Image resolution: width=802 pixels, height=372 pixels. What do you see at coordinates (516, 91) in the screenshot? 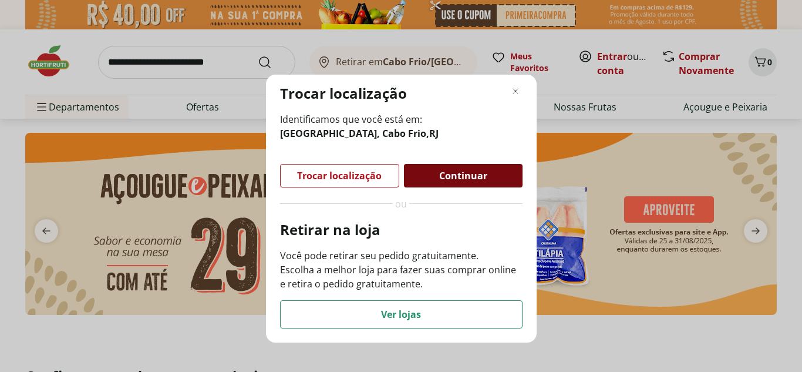
I see `button: Fechar modal de regionalização` at bounding box center [516, 91].